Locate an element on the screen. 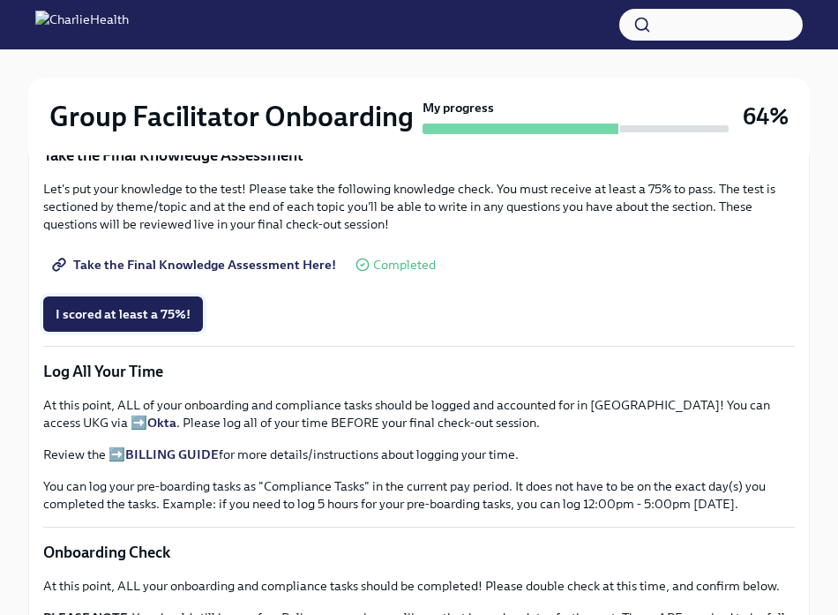 Image resolution: width=838 pixels, height=615 pixels. button: I scored at least a 75%! is located at coordinates (123, 314).